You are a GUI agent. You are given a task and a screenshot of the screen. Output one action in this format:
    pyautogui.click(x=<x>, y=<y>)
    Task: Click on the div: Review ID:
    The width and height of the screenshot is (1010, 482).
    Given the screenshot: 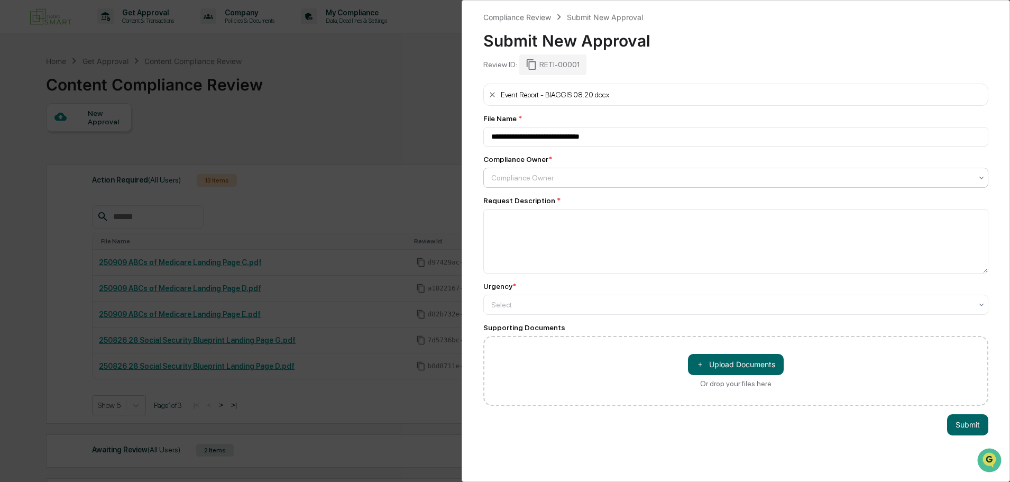 What is the action you would take?
    pyautogui.click(x=500, y=65)
    